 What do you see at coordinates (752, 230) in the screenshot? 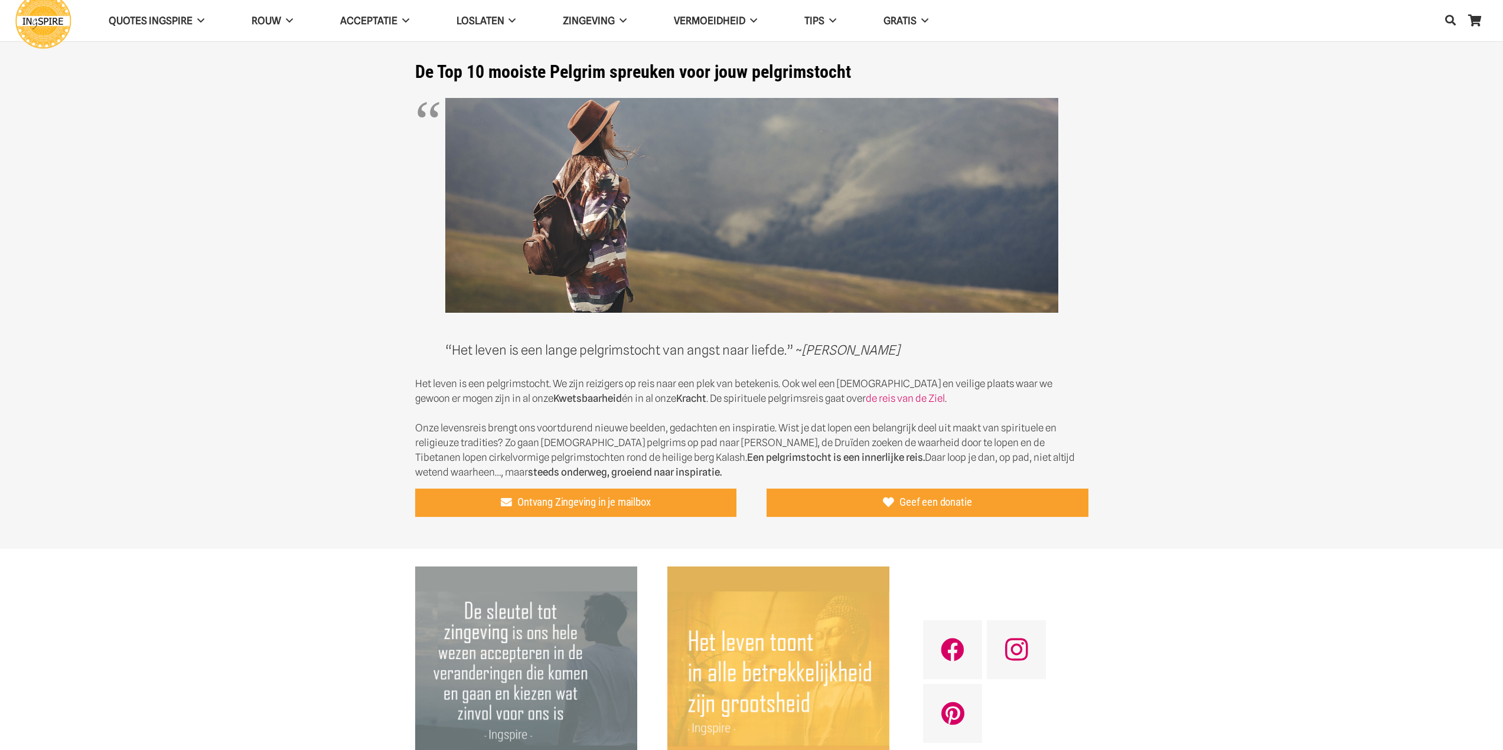
I see `p: “Het leven is een lange pelgrimstocht van angst naar liefde.” ~` at bounding box center [752, 230].